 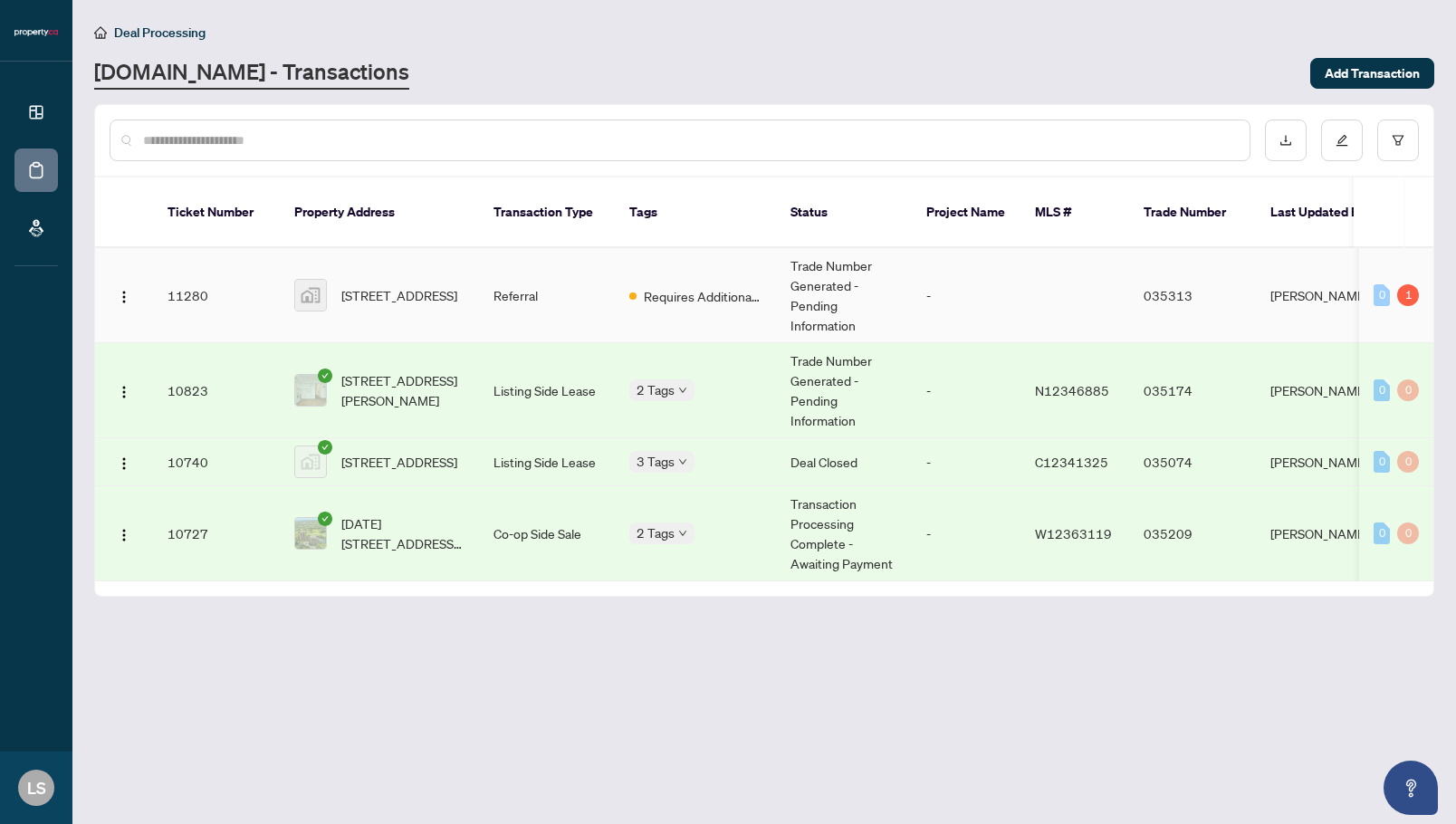 I want to click on th: Ticket Number, so click(x=216, y=213).